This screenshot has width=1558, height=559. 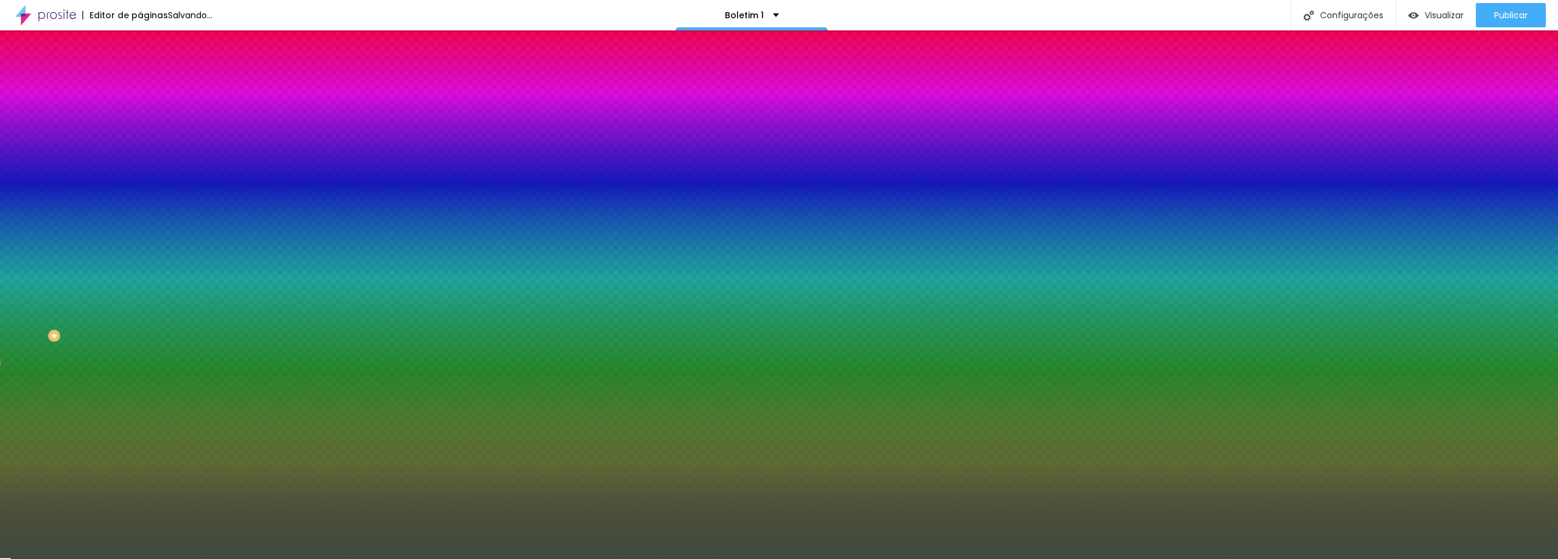 What do you see at coordinates (1510, 15) in the screenshot?
I see `button: Publicar` at bounding box center [1510, 15].